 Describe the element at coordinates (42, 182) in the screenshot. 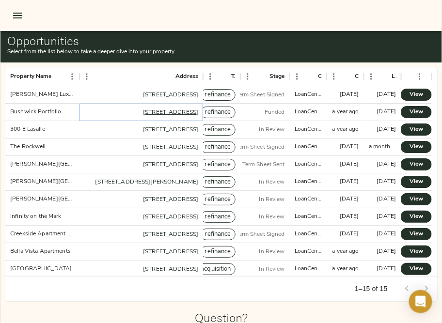

I see `div: Bolden Cove Apartment` at that location.